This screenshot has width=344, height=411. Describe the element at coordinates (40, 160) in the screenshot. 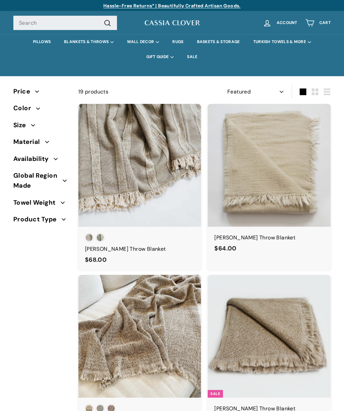

I see `button: Availability` at that location.